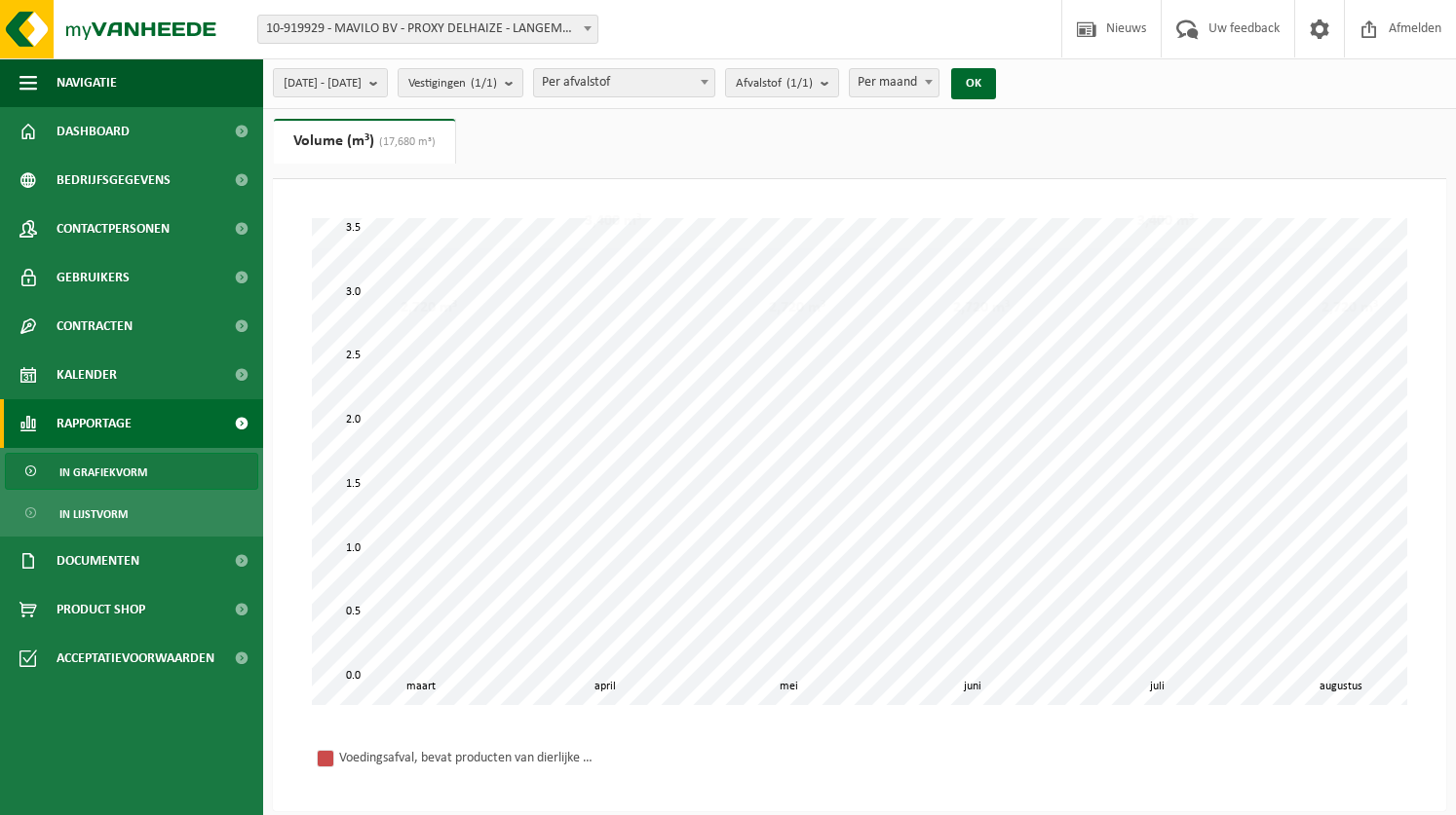  What do you see at coordinates (624, 83) in the screenshot?
I see `span: Per afvalstof` at bounding box center [624, 83].